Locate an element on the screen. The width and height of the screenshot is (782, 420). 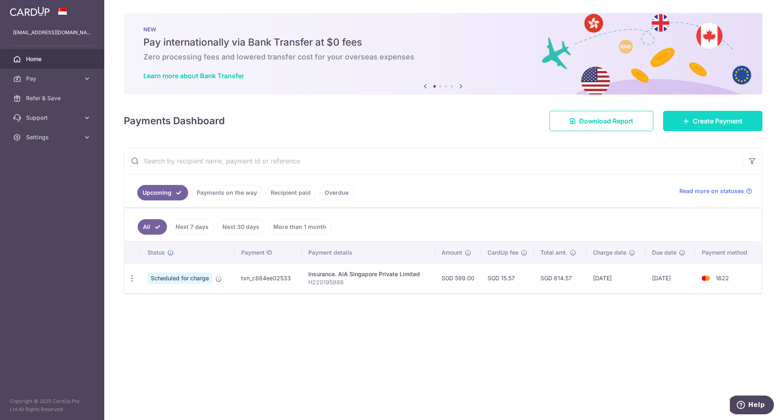
h5: Pay internationally via Bank Transfer at $0 fees is located at coordinates (443, 42).